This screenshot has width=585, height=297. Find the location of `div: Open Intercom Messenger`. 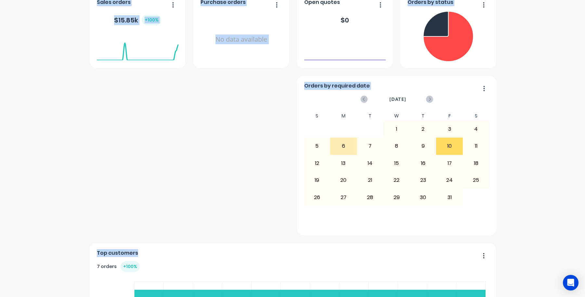

div: Open Intercom Messenger is located at coordinates (571, 282).